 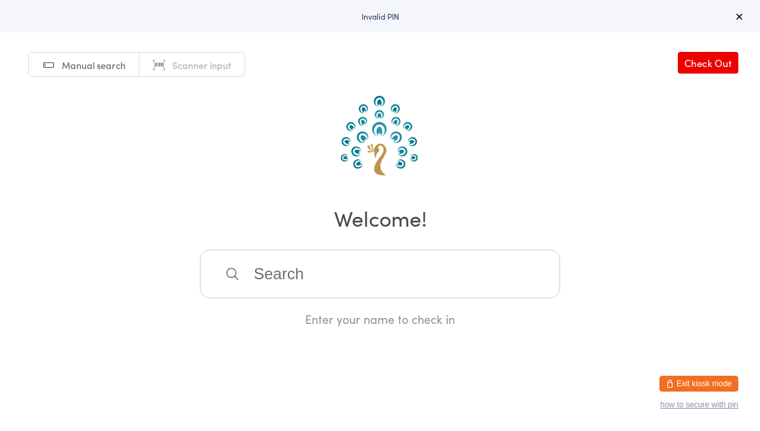 I want to click on div: Enter your name to check in, so click(x=380, y=319).